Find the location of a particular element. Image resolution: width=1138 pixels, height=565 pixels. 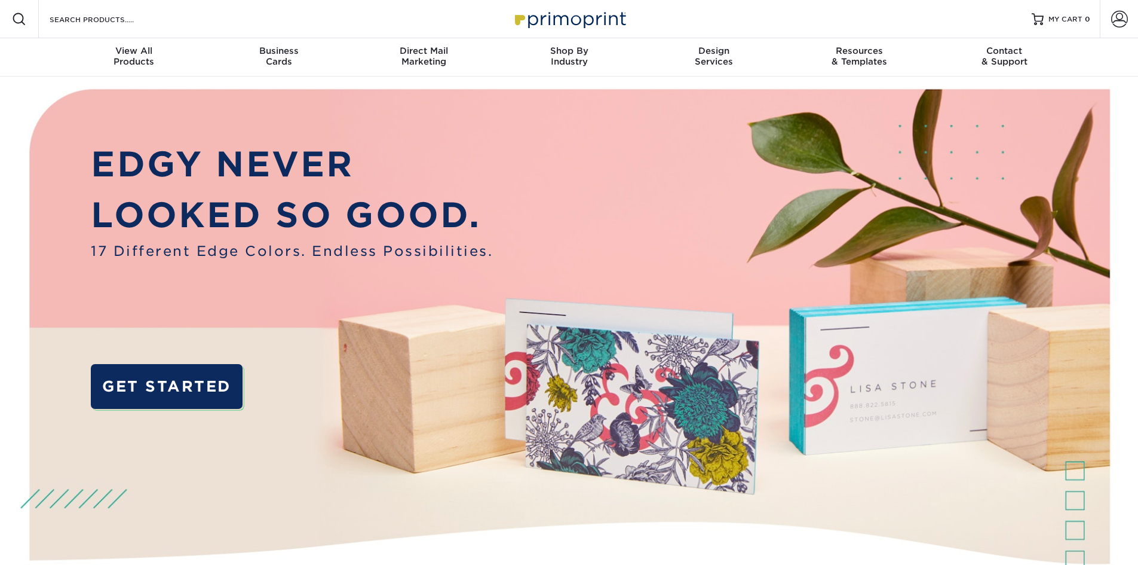

p: EDGY NEVER is located at coordinates (292, 164).